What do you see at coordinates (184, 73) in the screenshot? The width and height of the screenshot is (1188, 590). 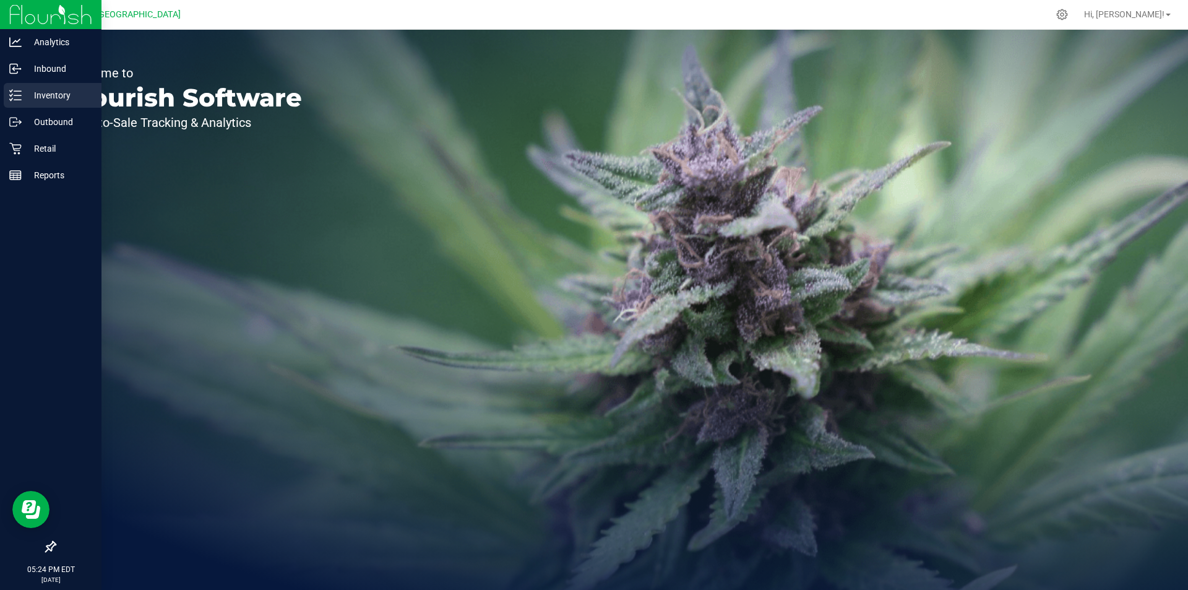 I see `p: Welcome to` at bounding box center [184, 73].